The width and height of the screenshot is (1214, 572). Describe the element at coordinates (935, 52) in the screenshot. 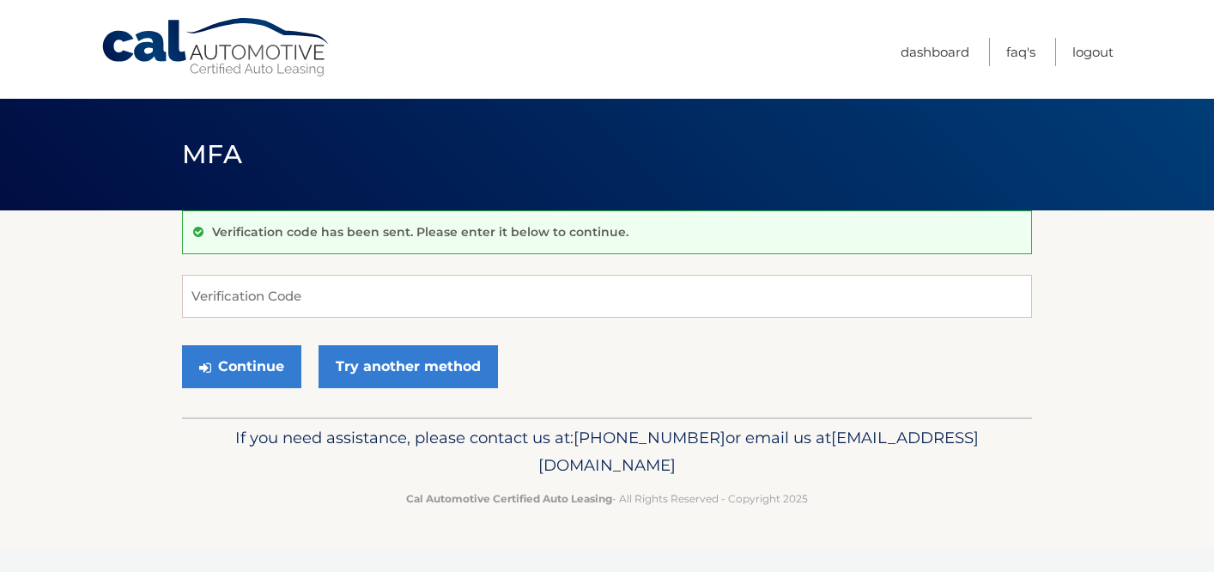

I see `a: Dashboard` at that location.